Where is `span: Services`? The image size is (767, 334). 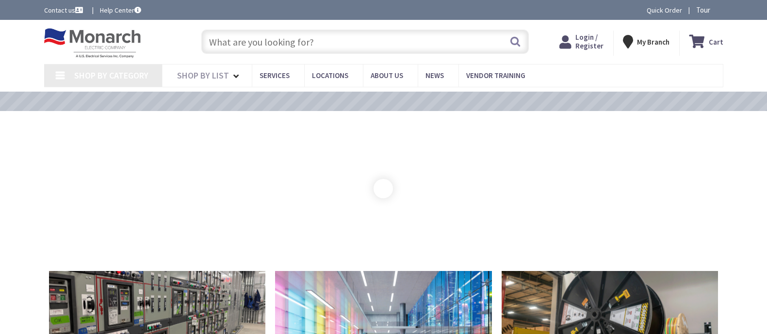 span: Services is located at coordinates (275, 75).